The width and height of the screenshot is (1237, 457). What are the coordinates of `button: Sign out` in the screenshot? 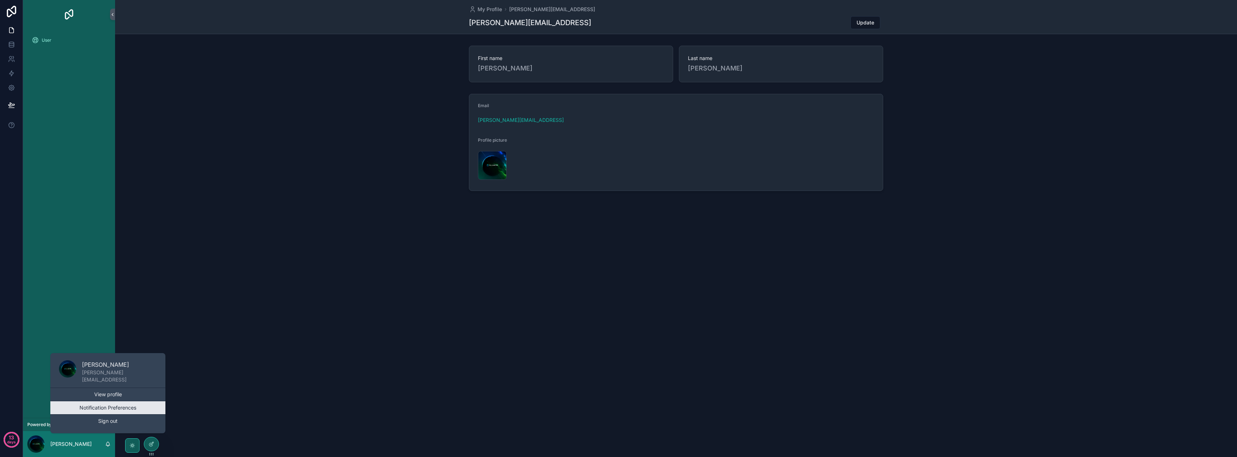 It's located at (108, 421).